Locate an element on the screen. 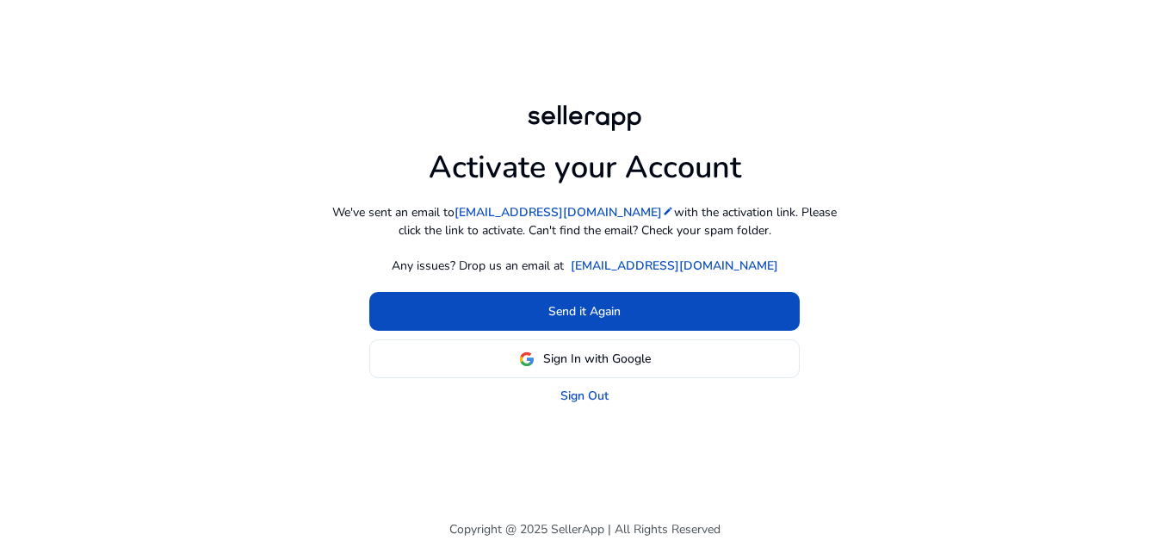  h1: Activate your Account is located at coordinates (584, 160).